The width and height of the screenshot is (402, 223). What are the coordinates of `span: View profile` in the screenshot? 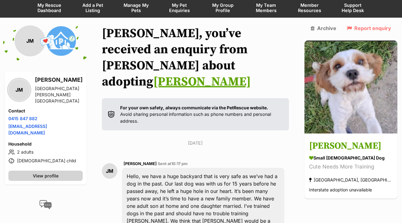 It's located at (46, 176).